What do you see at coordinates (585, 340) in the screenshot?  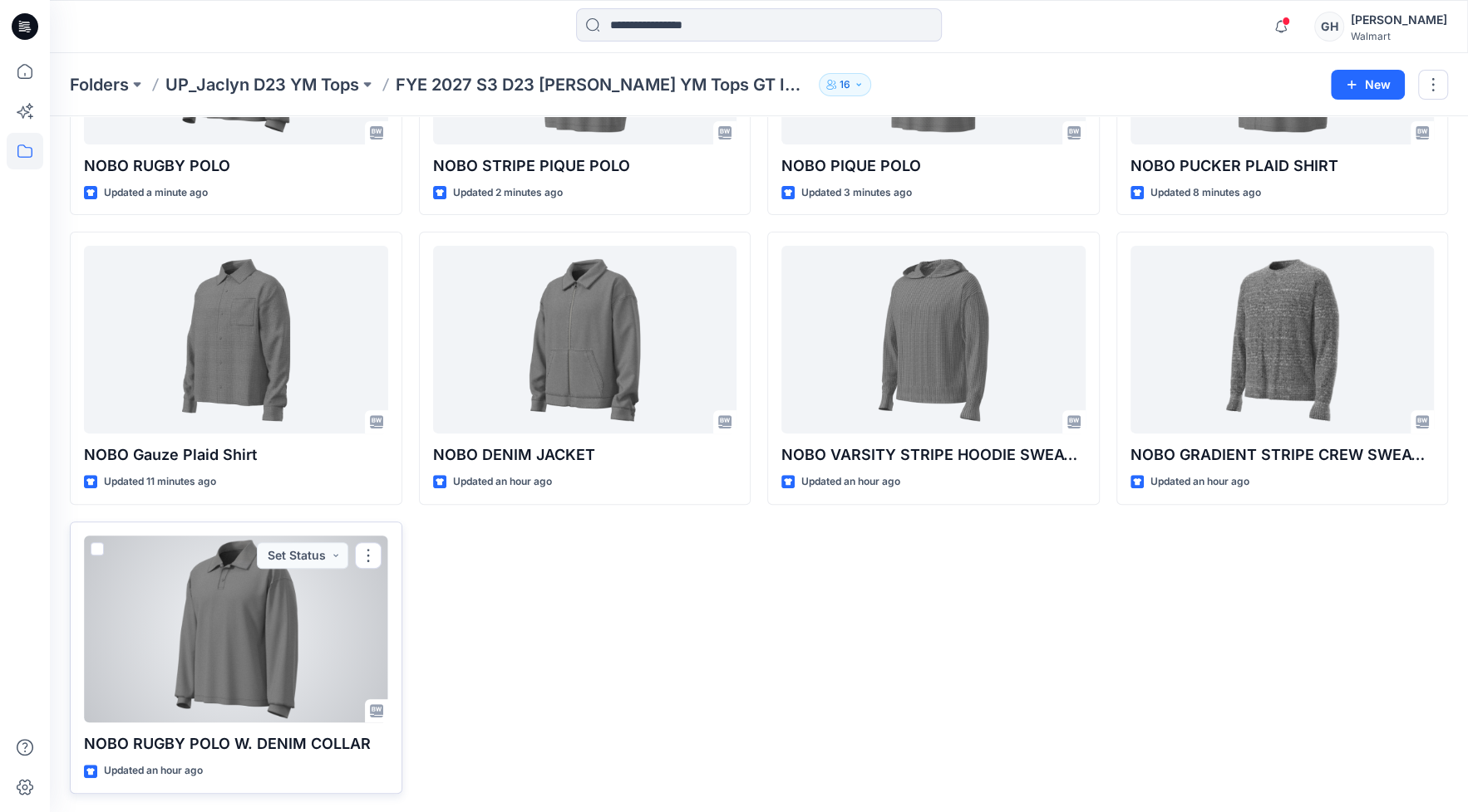 I see `a: NOBO DENIM JACKET` at bounding box center [585, 340].